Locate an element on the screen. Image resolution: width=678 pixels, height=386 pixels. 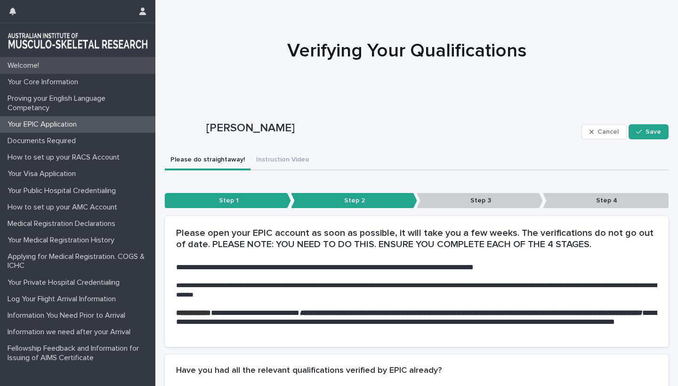
button: Instruction Video is located at coordinates (283, 161).